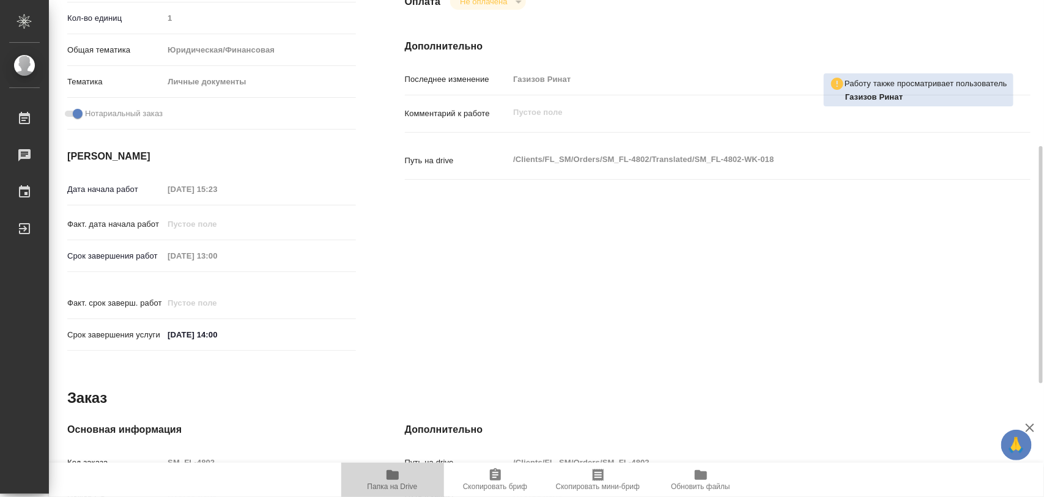 The width and height of the screenshot is (1044, 497). Describe the element at coordinates (115, 82) in the screenshot. I see `p: Тематика` at that location.